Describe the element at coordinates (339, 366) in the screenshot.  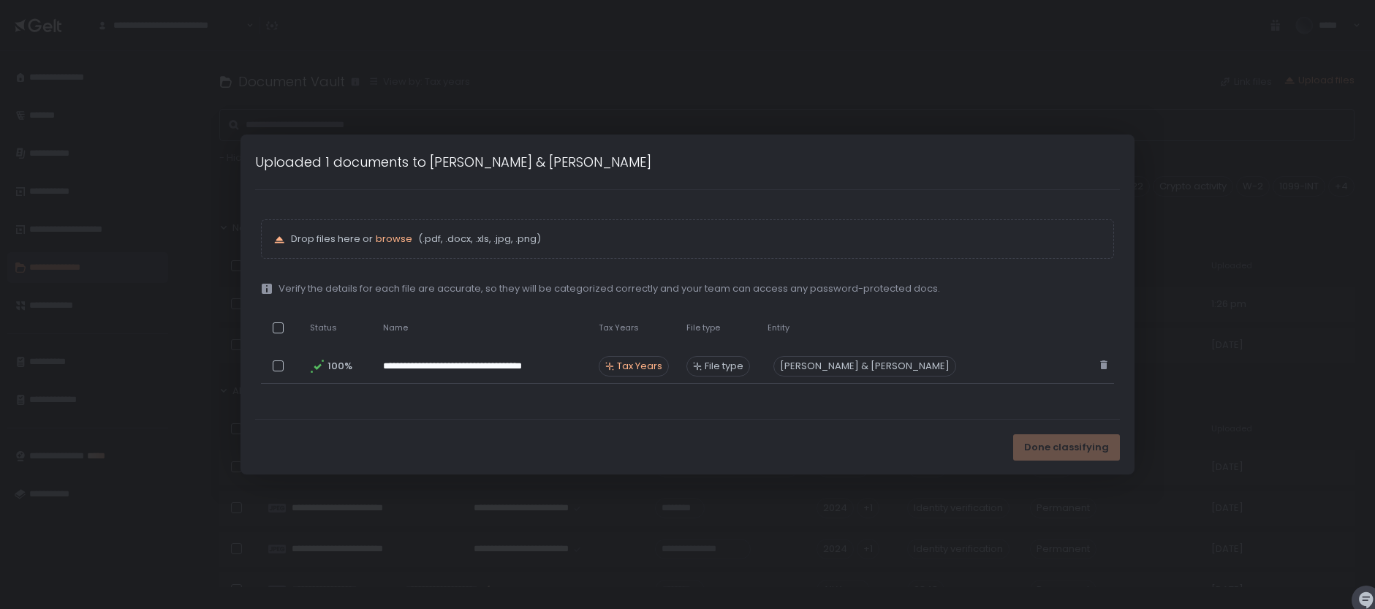
I see `span: 100%` at that location.